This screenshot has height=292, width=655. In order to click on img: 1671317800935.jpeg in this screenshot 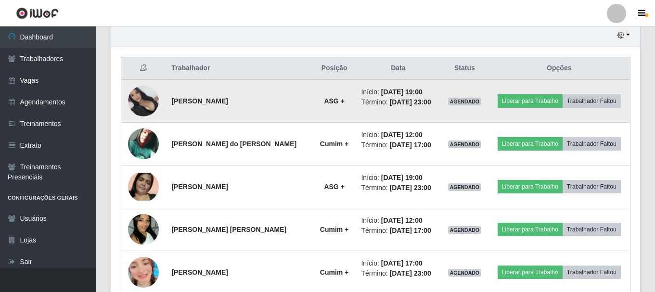, I will do `click(143, 144)`.